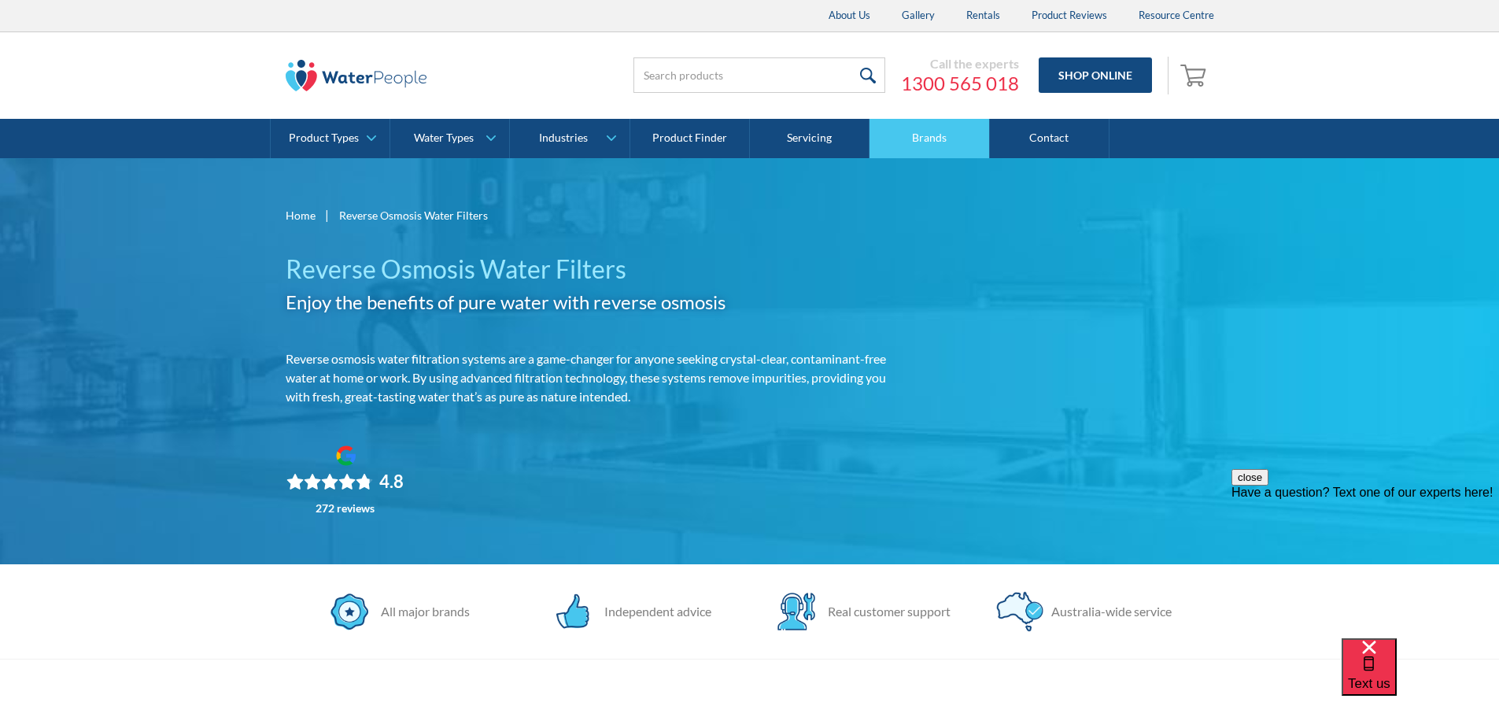 This screenshot has width=1499, height=717. I want to click on a: Product Finder, so click(690, 138).